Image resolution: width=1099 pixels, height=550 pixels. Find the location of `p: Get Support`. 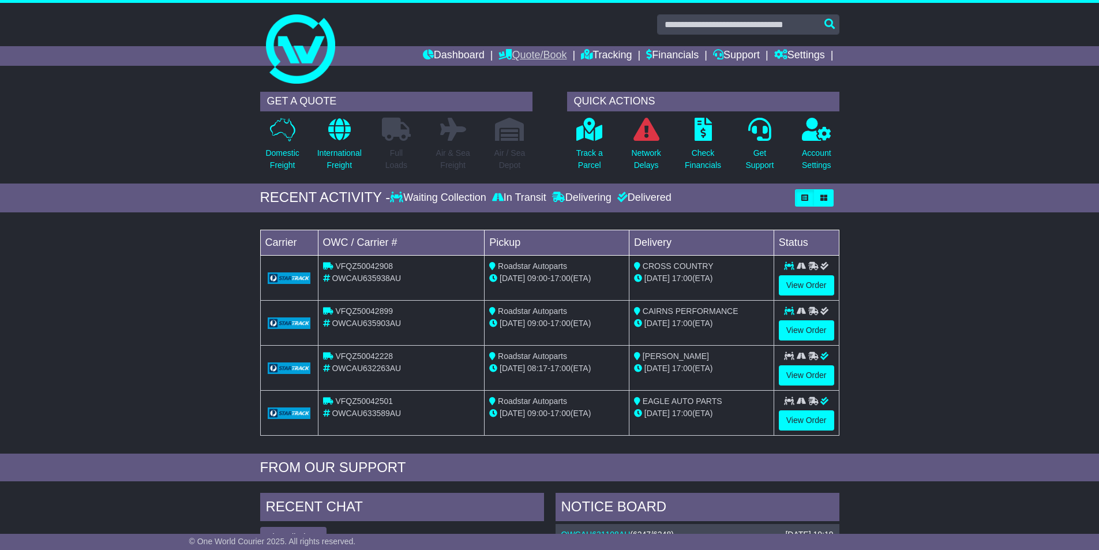

p: Get Support is located at coordinates (759, 159).